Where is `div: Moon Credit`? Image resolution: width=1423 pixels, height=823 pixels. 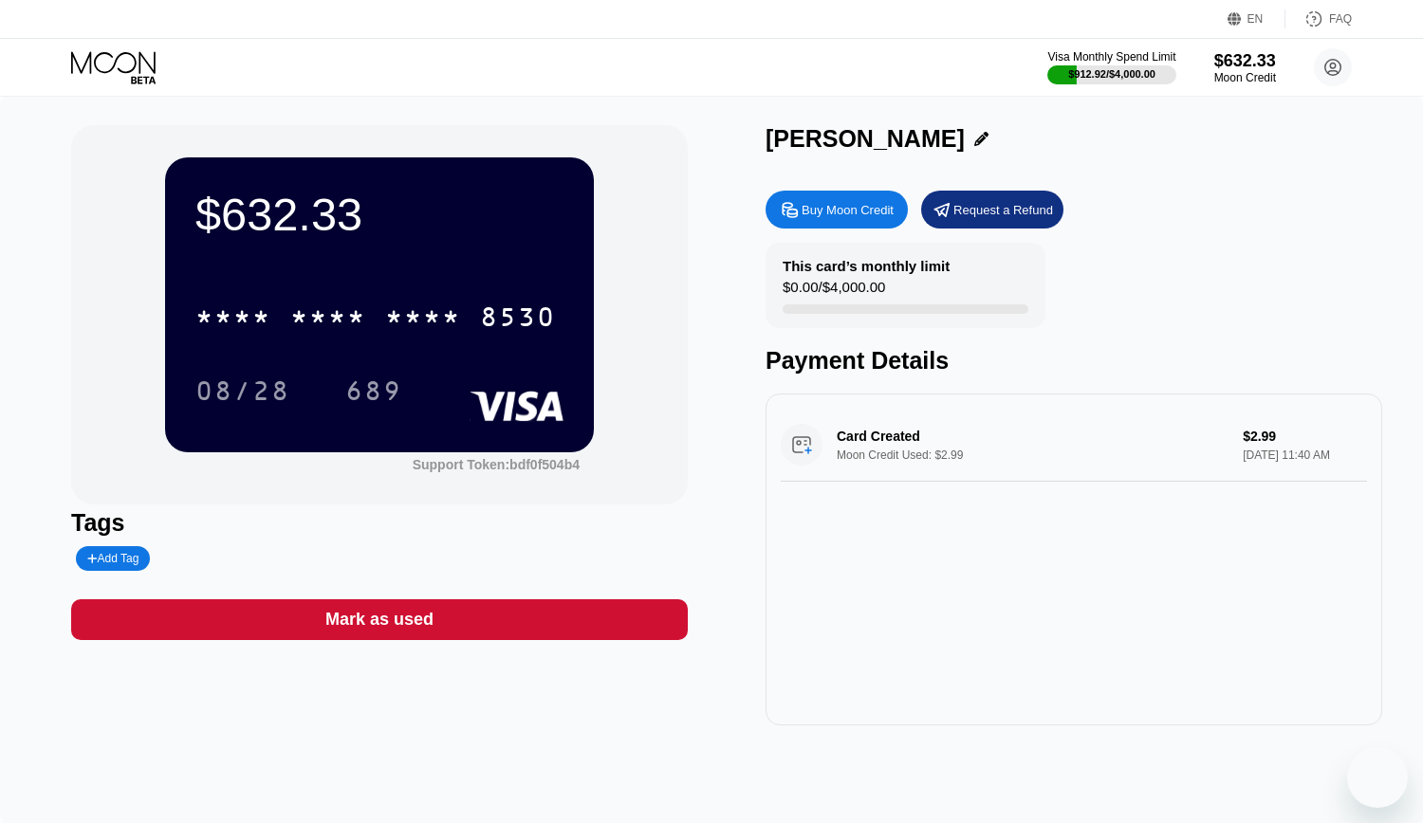 div: Moon Credit is located at coordinates (1245, 78).